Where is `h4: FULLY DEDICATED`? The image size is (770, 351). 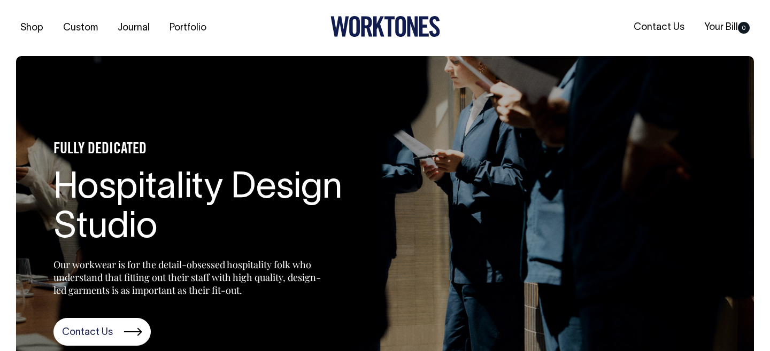
h4: FULLY DEDICATED is located at coordinates (214, 150).